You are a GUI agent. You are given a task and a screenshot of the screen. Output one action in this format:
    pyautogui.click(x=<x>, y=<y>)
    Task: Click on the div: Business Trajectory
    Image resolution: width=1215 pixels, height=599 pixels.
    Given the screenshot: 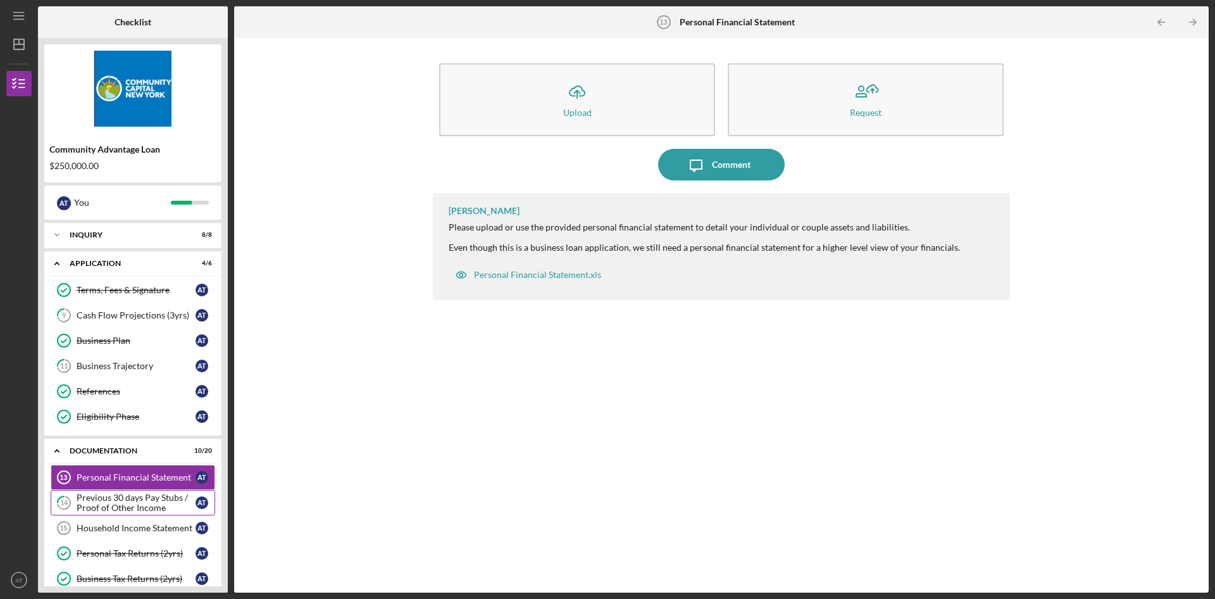 What is the action you would take?
    pyautogui.click(x=136, y=366)
    